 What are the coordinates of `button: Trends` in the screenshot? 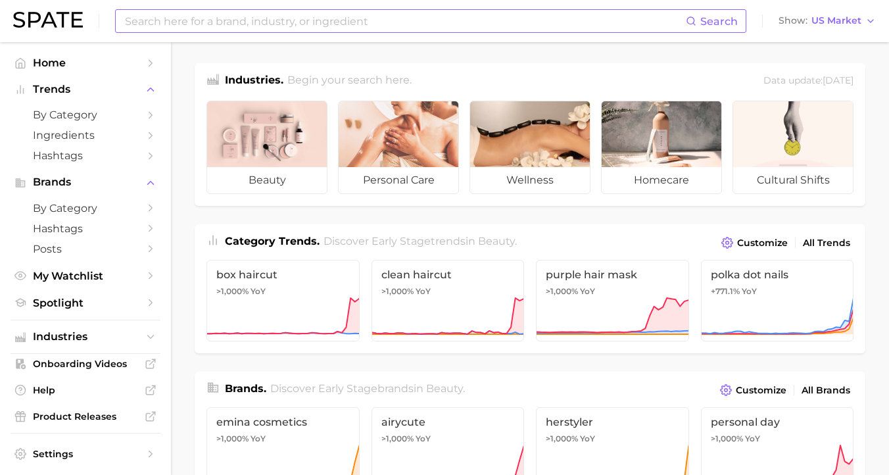 It's located at (86, 89).